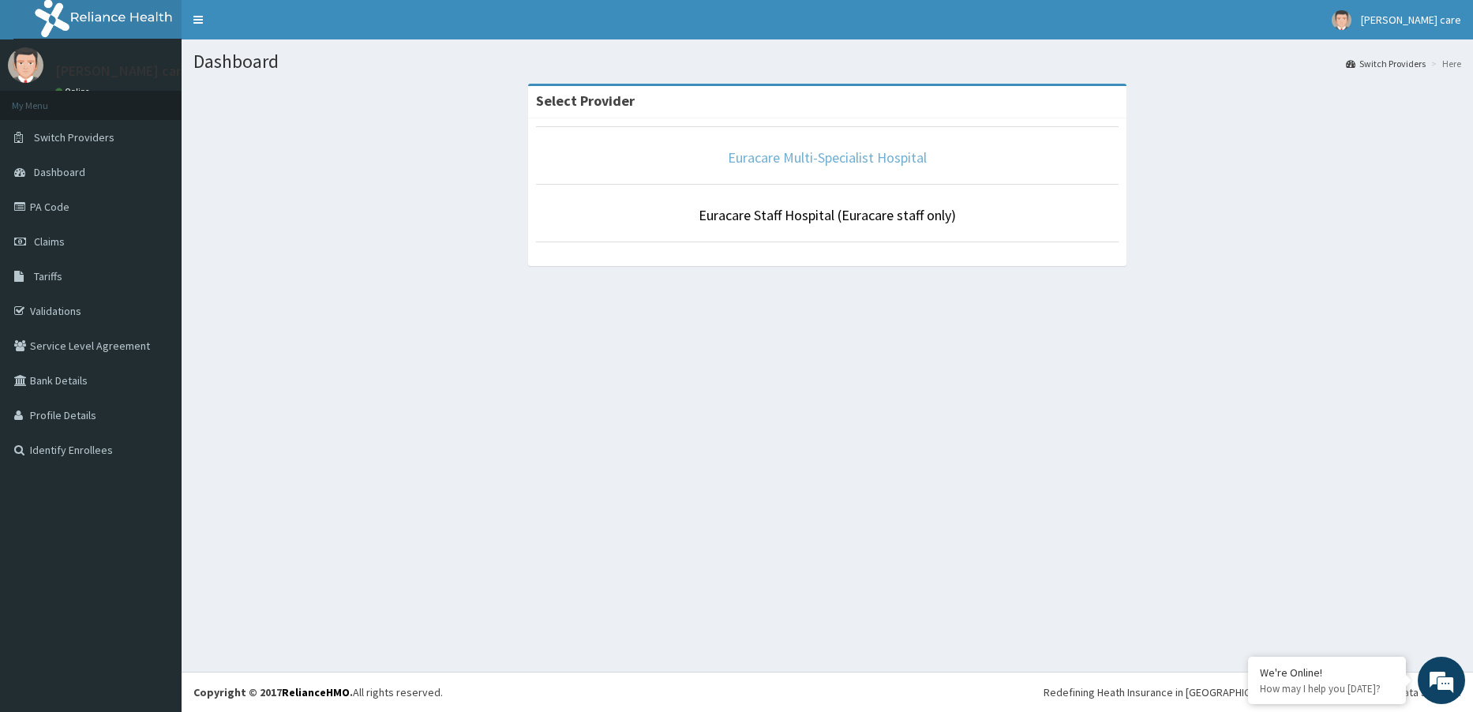 This screenshot has width=1473, height=712. I want to click on a: RelianceHMO, so click(316, 692).